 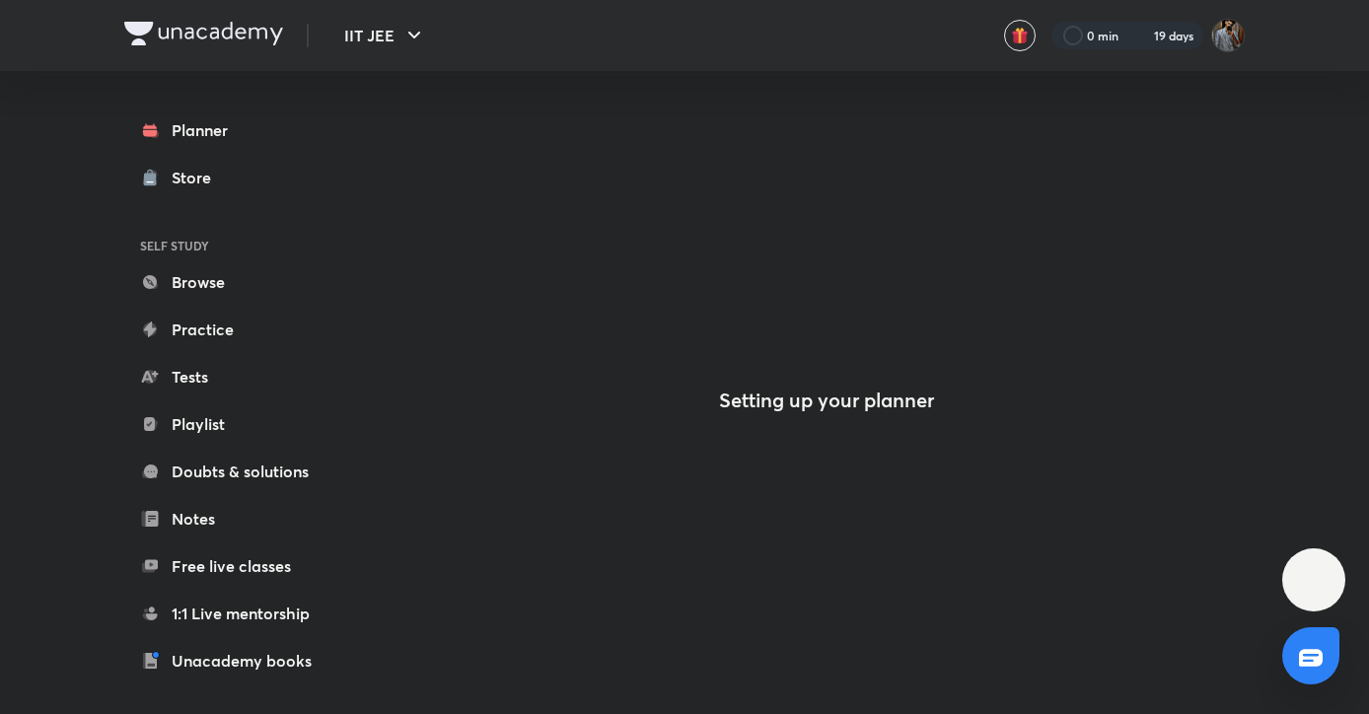 I want to click on a: Browse, so click(x=239, y=282).